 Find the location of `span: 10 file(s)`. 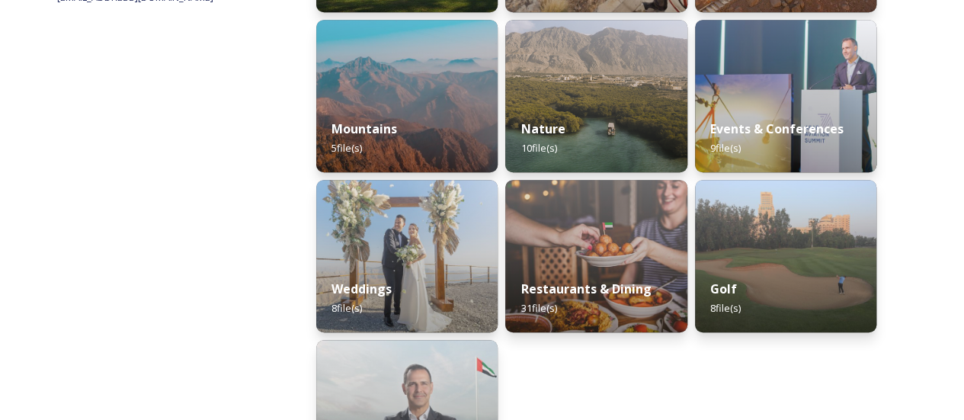

span: 10 file(s) is located at coordinates (538, 148).